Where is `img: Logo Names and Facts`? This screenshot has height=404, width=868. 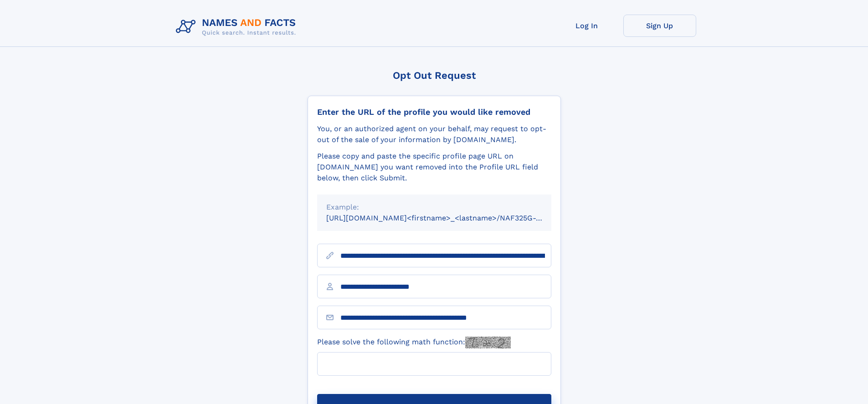
img: Logo Names and Facts is located at coordinates (238, 27).